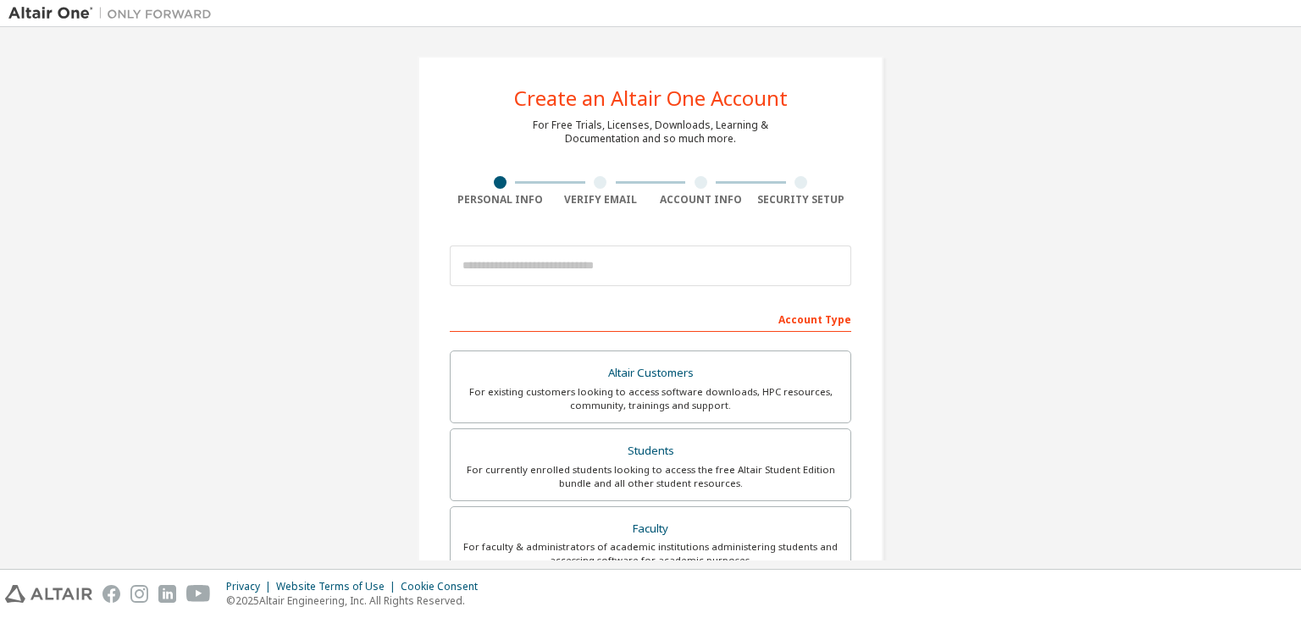 This screenshot has height=618, width=1301. Describe the element at coordinates (801, 200) in the screenshot. I see `div: Security Setup` at that location.